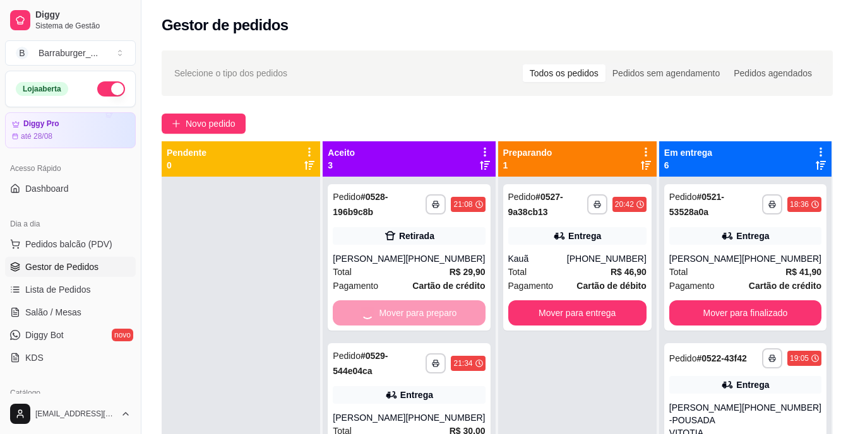 The height and width of the screenshot is (434, 853). I want to click on strong: # 0528-196b9c8b, so click(360, 205).